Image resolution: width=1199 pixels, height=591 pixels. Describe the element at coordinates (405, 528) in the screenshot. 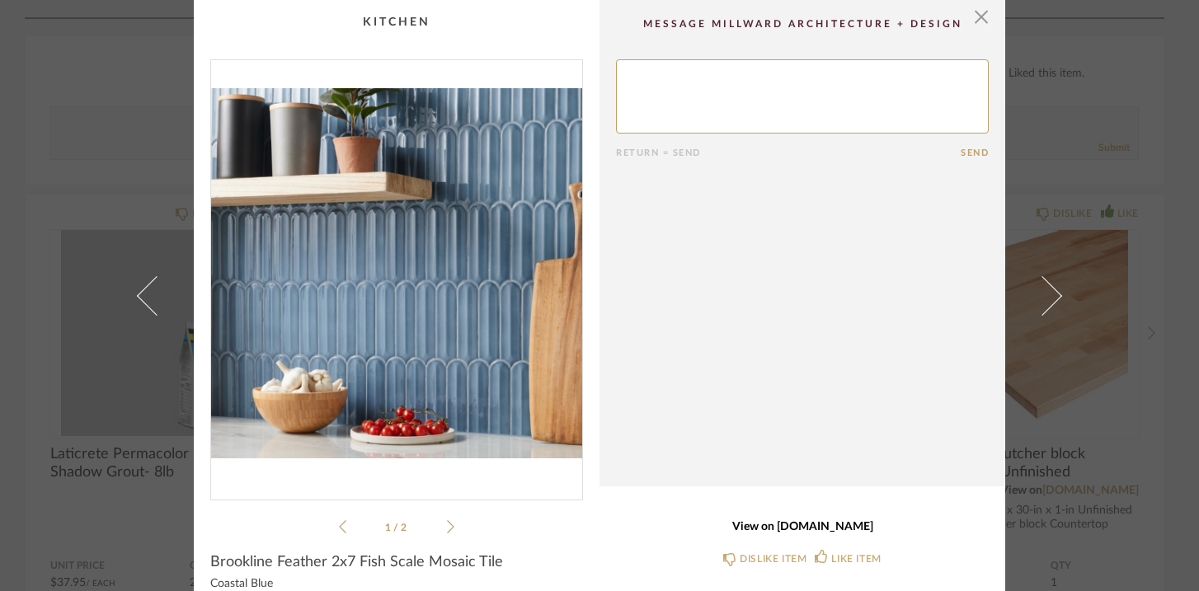

I see `span: 2` at that location.